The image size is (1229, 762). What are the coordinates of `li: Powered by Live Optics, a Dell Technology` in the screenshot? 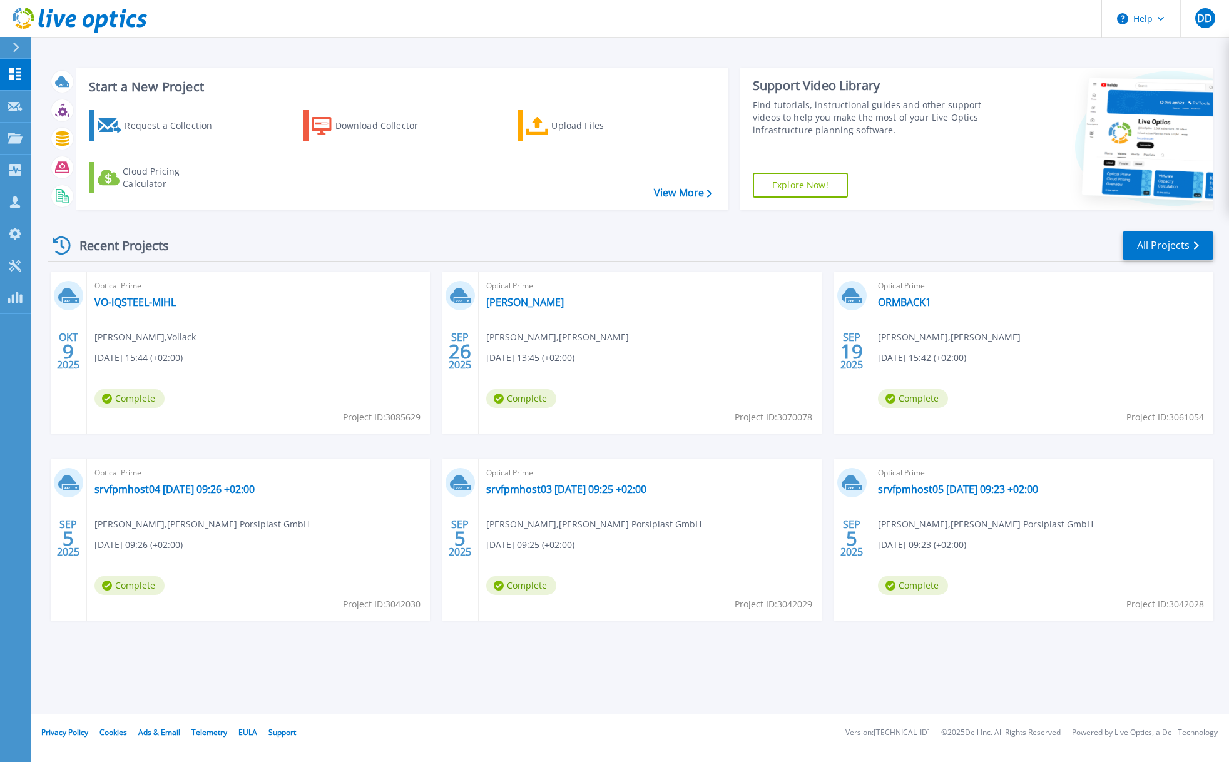 It's located at (1145, 733).